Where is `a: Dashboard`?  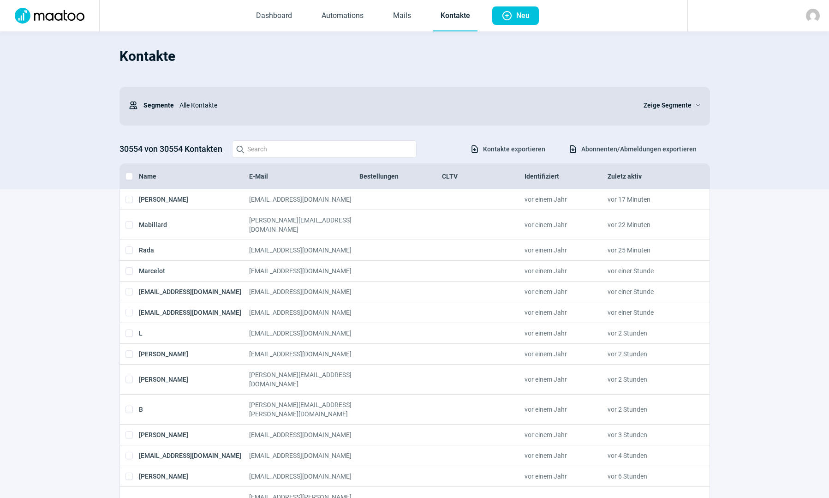
a: Dashboard is located at coordinates (274, 16).